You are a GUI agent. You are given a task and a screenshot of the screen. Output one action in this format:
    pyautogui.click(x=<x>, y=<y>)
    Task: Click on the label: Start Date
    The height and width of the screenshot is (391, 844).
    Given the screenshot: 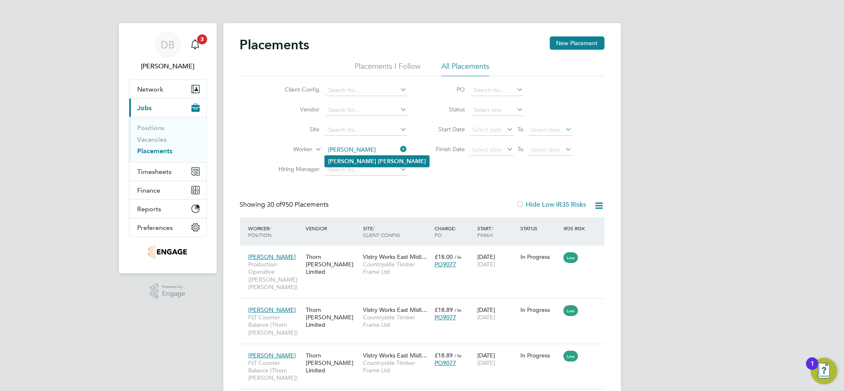 What is the action you would take?
    pyautogui.click(x=446, y=129)
    